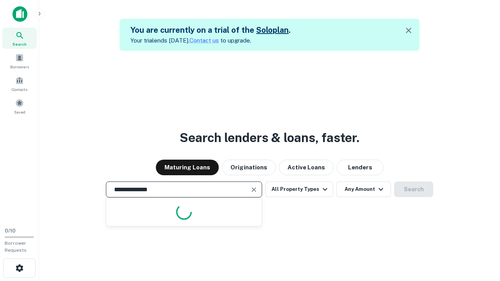 The image size is (500, 281). I want to click on button: Originations, so click(249, 168).